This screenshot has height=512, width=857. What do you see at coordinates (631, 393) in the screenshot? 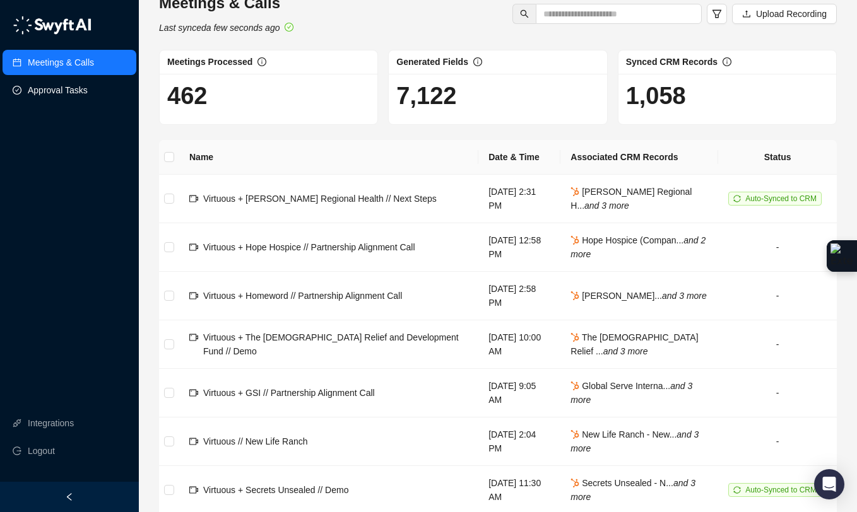
I see `span: Global Serve Interna...` at bounding box center [631, 393].